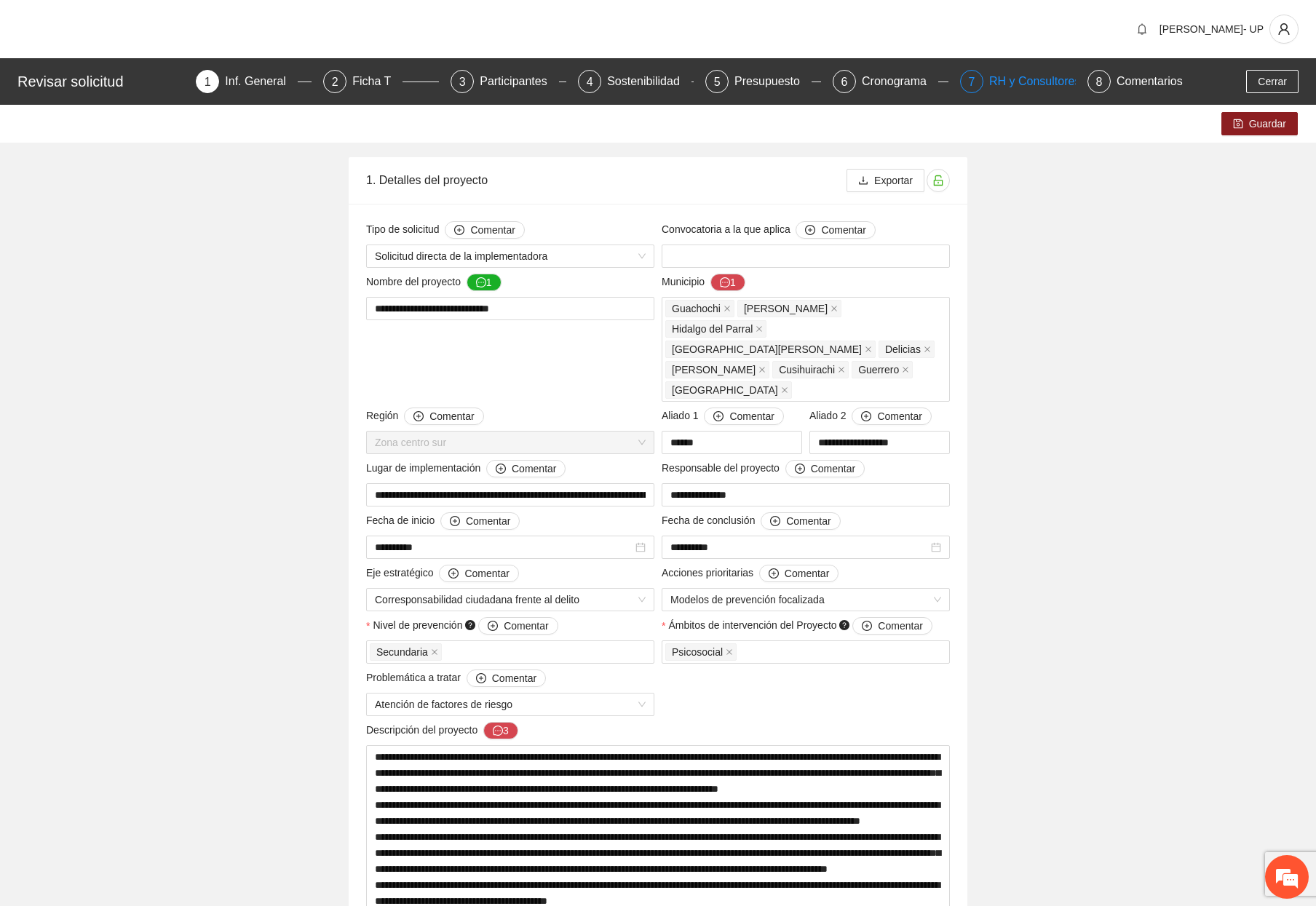 Image resolution: width=1316 pixels, height=906 pixels. I want to click on div: 4Sostenibilidad, so click(635, 82).